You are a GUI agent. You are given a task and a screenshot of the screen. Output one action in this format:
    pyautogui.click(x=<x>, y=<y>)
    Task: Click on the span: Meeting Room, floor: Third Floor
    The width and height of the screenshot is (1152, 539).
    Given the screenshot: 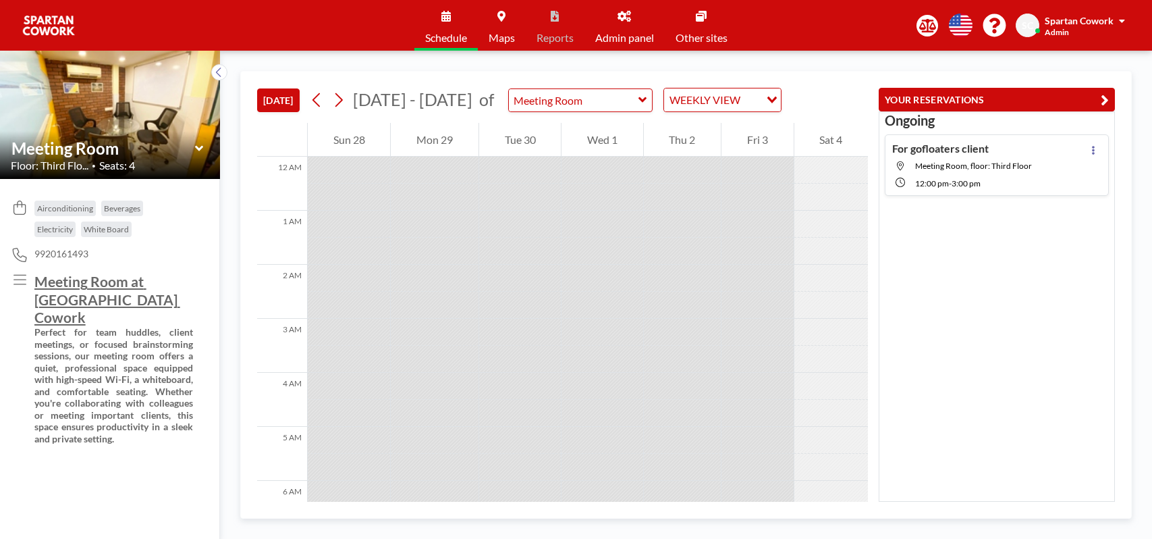 What is the action you would take?
    pyautogui.click(x=973, y=165)
    